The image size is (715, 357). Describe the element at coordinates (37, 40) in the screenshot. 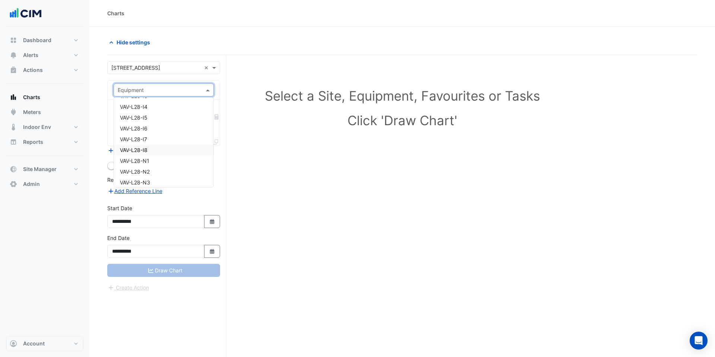

I see `span: Dashboard` at that location.